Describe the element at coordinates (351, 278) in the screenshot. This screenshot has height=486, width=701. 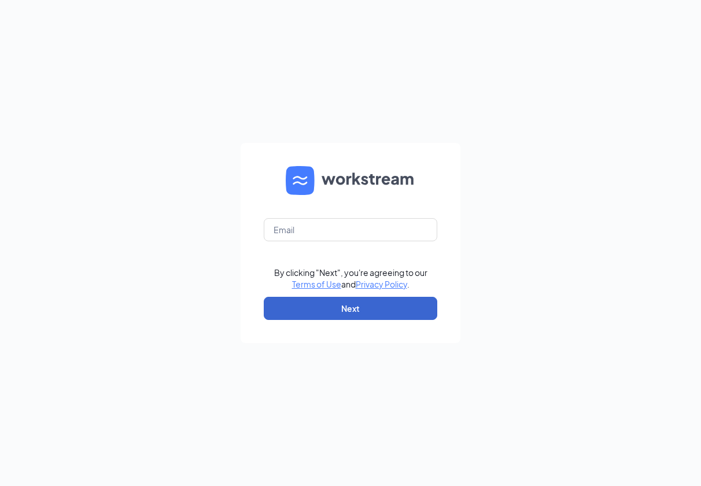
I see `div: By clicking "Next", you're agreeing to our and .` at that location.